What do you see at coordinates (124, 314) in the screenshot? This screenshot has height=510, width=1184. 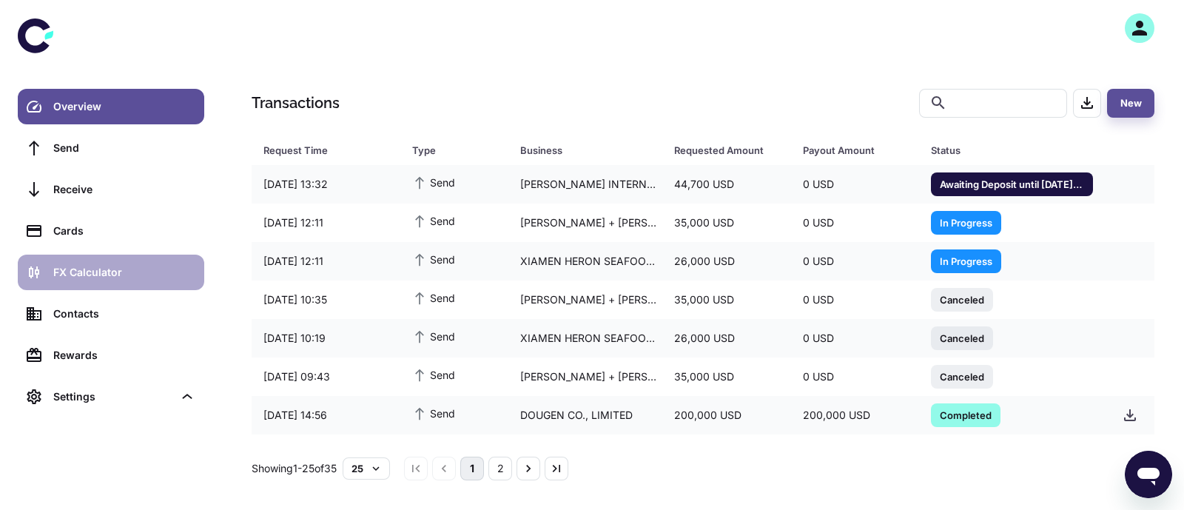 I see `div: Contacts` at bounding box center [124, 314].